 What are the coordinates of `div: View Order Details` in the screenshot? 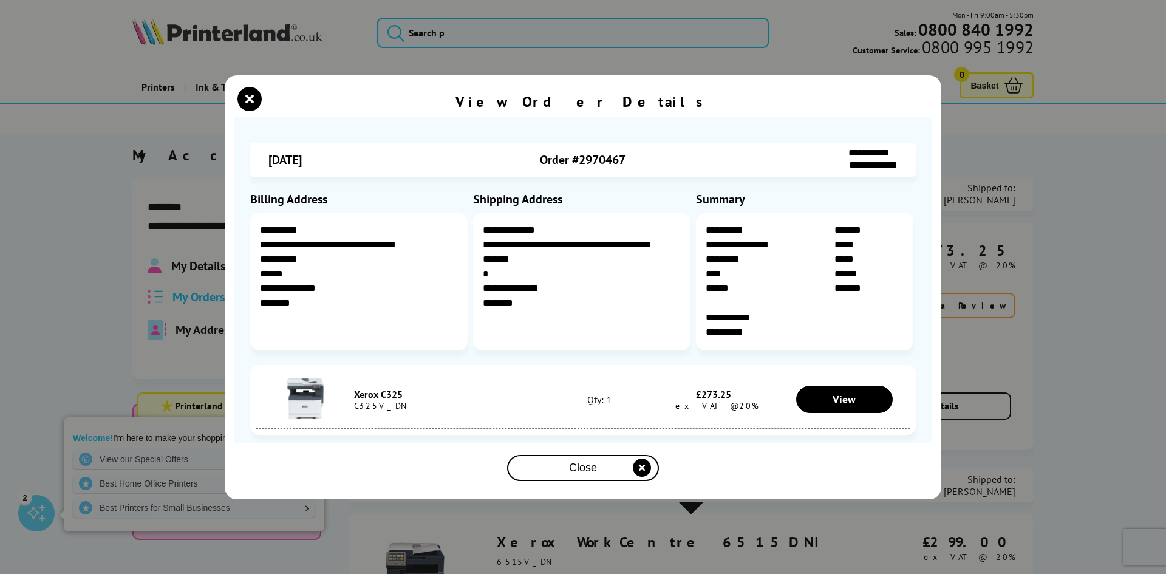 It's located at (583, 101).